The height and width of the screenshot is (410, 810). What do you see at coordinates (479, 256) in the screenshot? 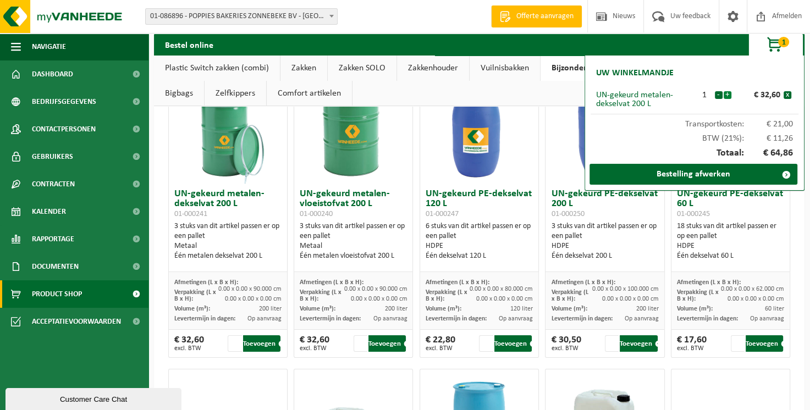
I see `div: Één dekselvat 120 L` at bounding box center [479, 256].